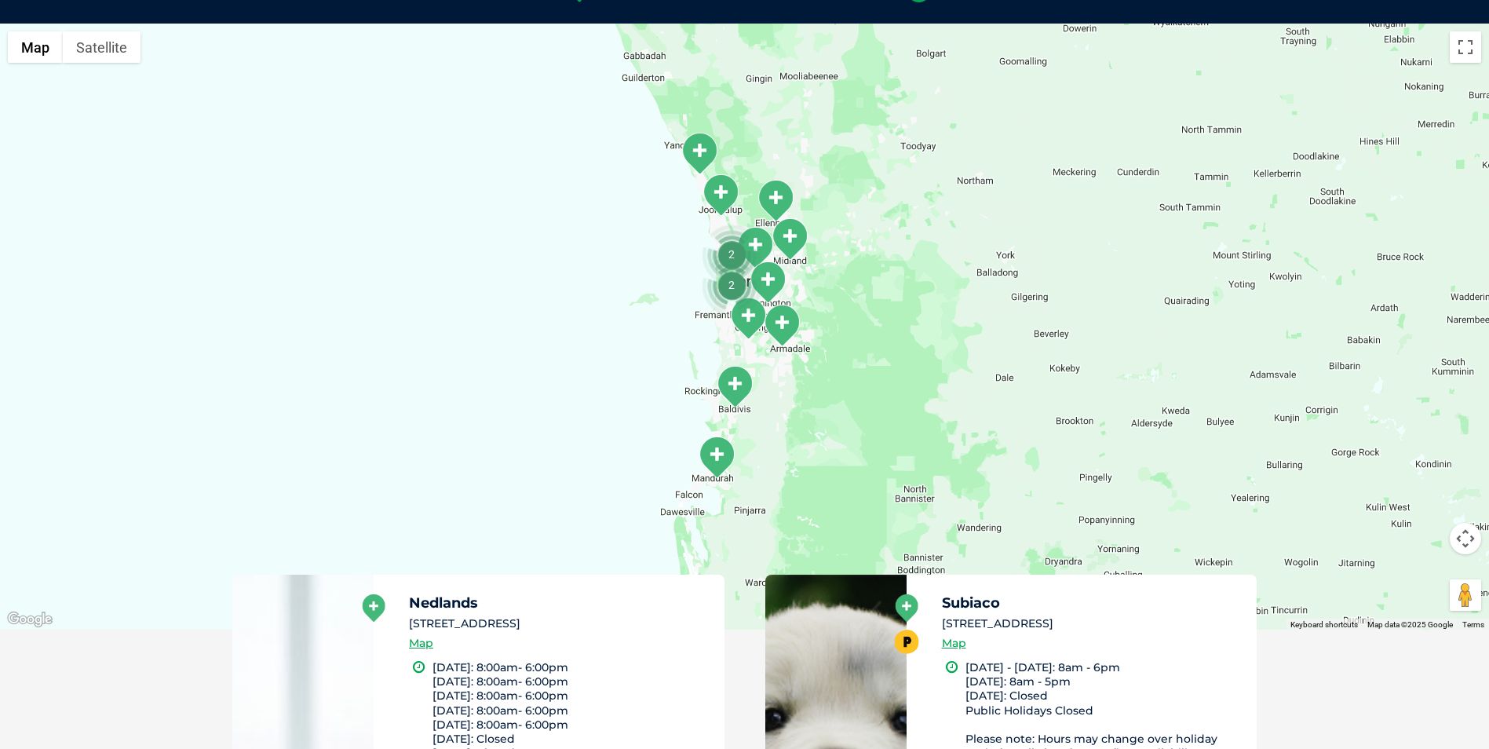  I want to click on button: Drag Pegman onto the map to open Street View, so click(1465, 595).